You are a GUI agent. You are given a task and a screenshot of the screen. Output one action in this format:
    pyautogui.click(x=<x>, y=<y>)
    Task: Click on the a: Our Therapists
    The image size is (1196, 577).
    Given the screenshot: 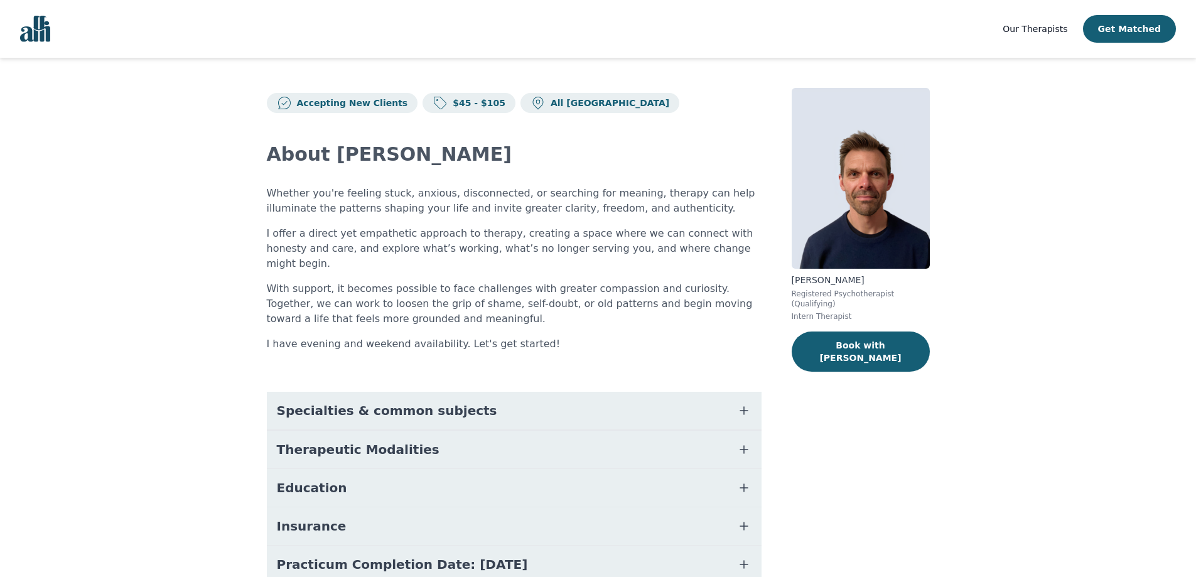 What is the action you would take?
    pyautogui.click(x=1035, y=29)
    